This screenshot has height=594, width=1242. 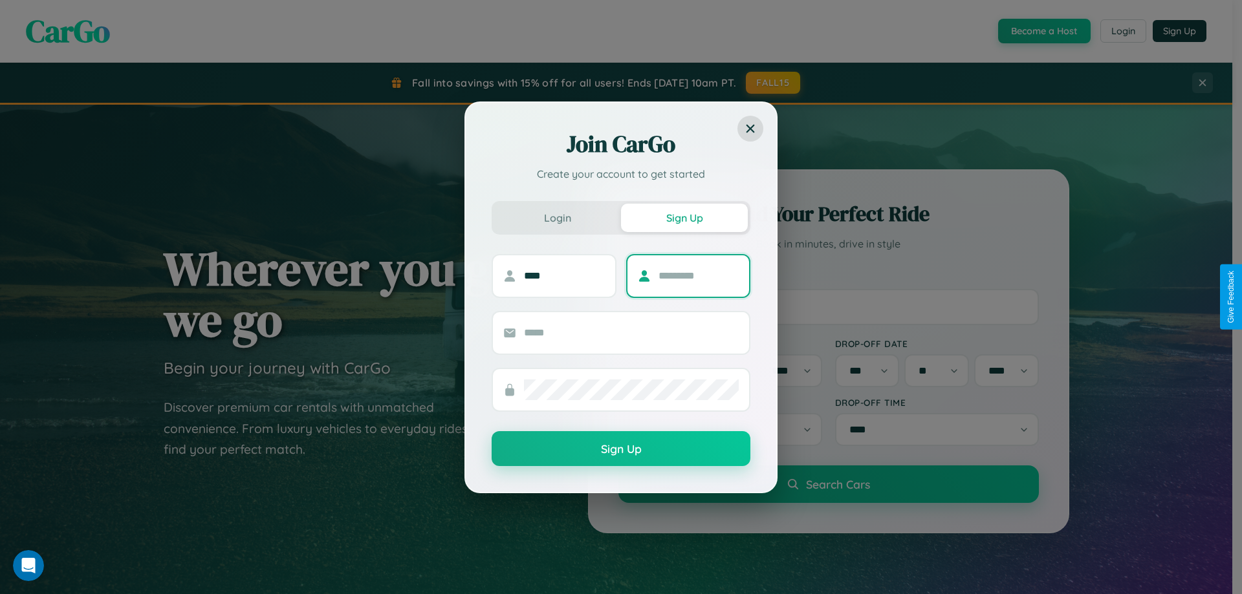 What do you see at coordinates (1231, 297) in the screenshot?
I see `div: Give Feedback` at bounding box center [1231, 297].